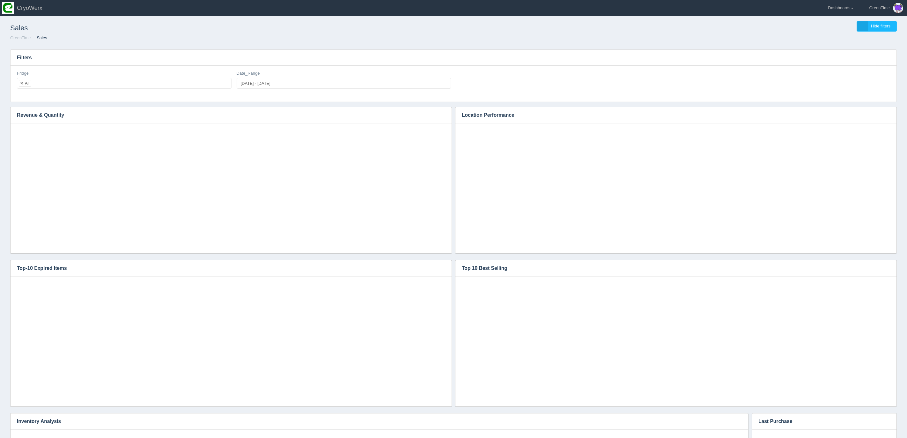 The height and width of the screenshot is (438, 907). I want to click on span: Hide filters, so click(880, 26).